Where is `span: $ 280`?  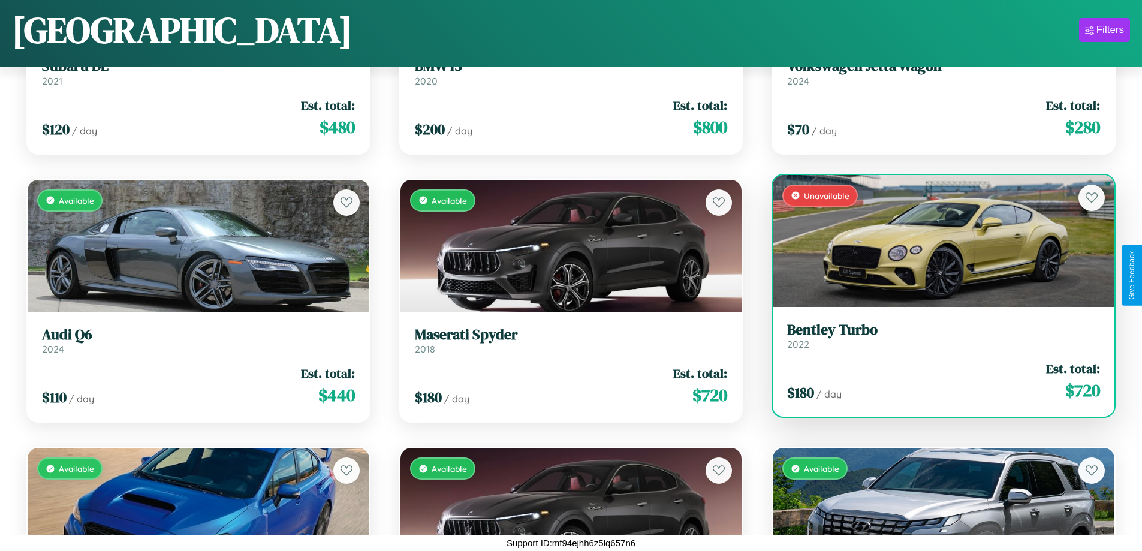
span: $ 280 is located at coordinates (1082, 127).